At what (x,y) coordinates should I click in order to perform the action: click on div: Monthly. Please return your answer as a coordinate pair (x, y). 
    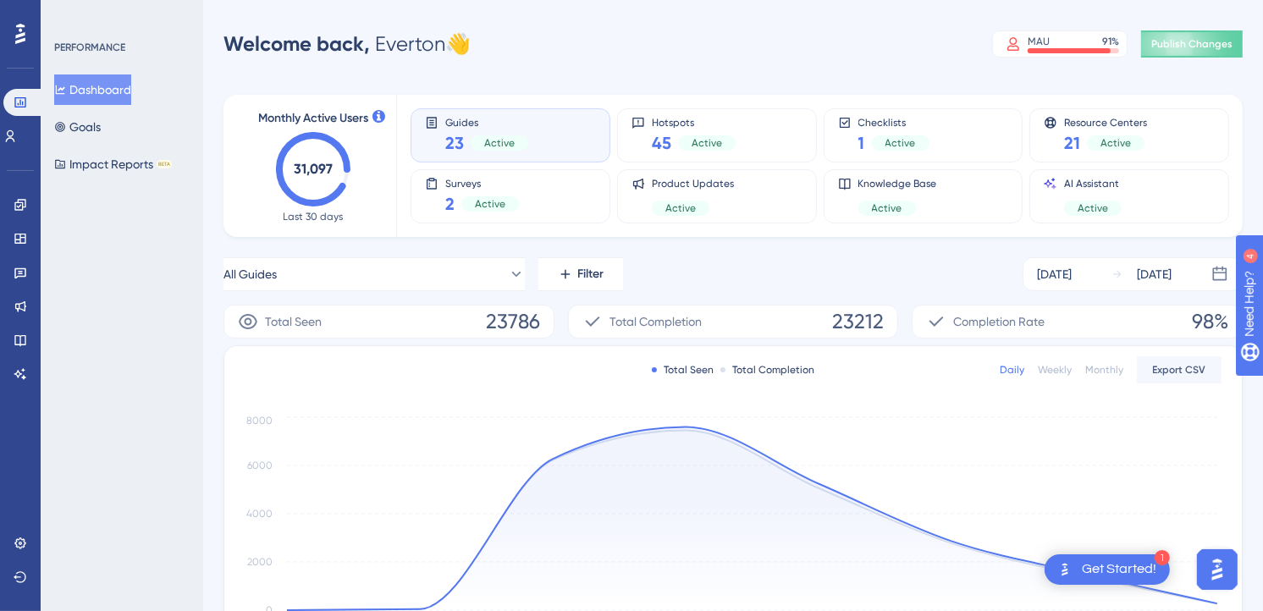
    Looking at the image, I should click on (1104, 370).